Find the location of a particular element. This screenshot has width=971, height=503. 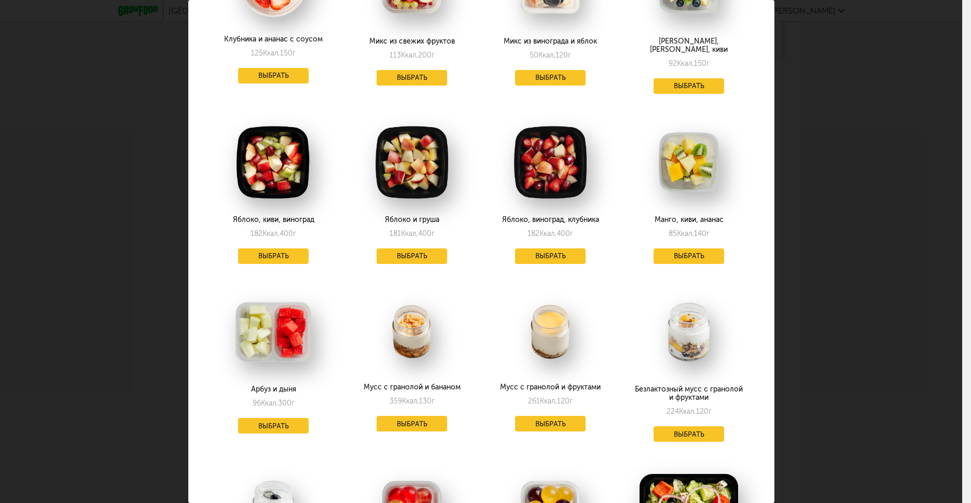

div: 125 150 is located at coordinates (273, 53).